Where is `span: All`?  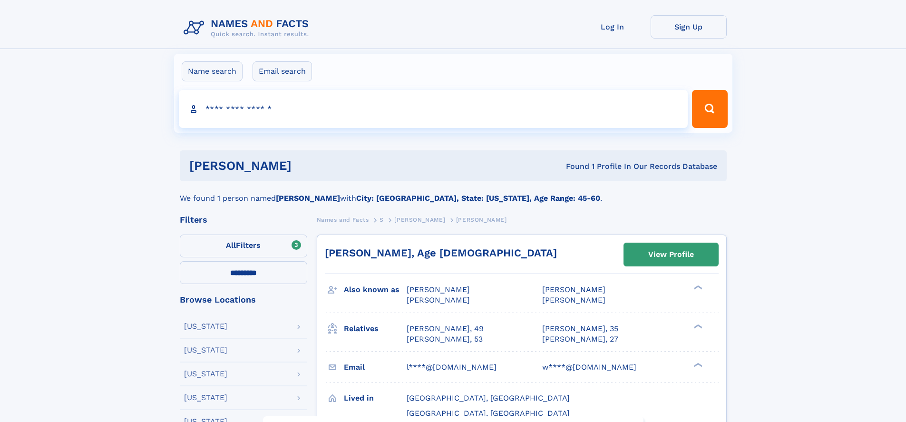 span: All is located at coordinates (231, 245).